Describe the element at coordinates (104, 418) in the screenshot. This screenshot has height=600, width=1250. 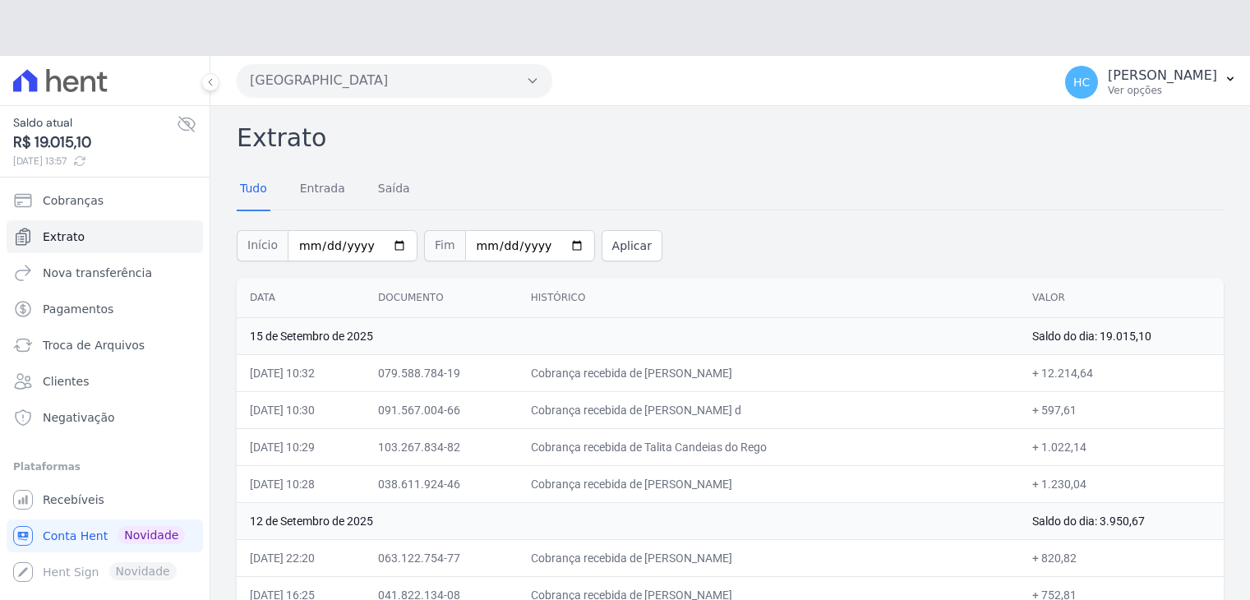
I see `a: Negativação` at that location.